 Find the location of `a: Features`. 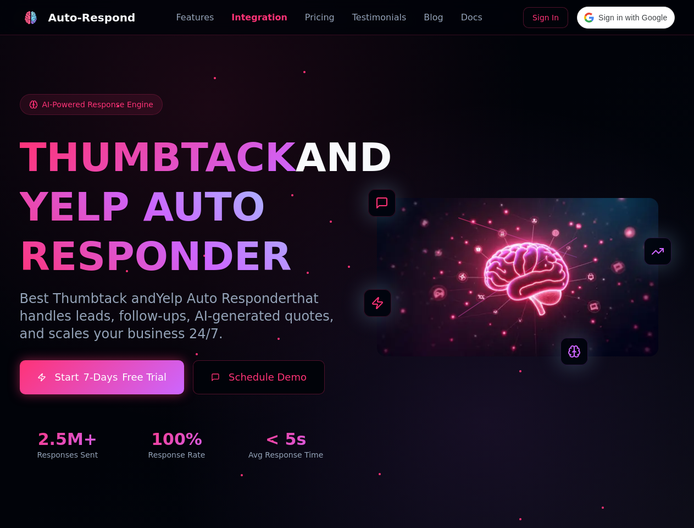

a: Features is located at coordinates (195, 18).